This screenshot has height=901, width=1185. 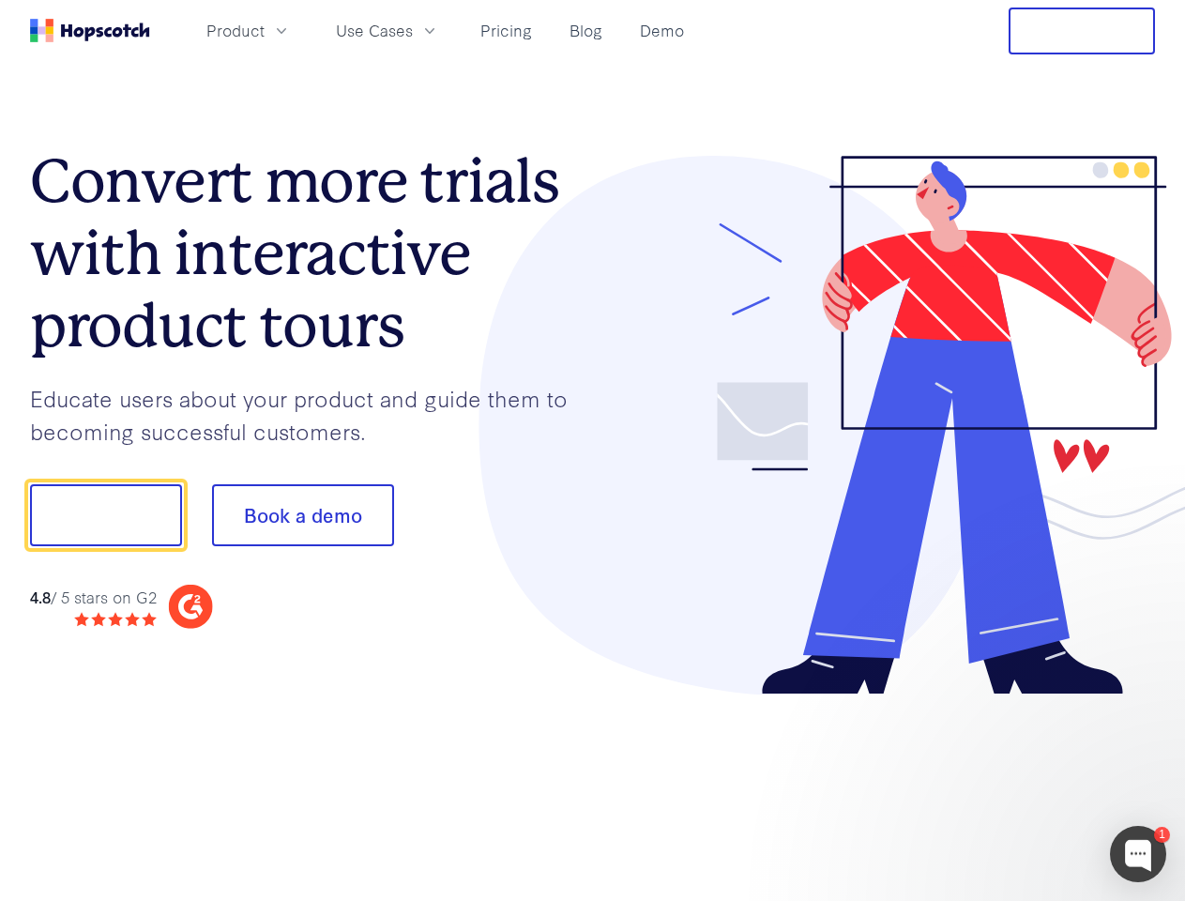 I want to click on a: Blog, so click(x=585, y=30).